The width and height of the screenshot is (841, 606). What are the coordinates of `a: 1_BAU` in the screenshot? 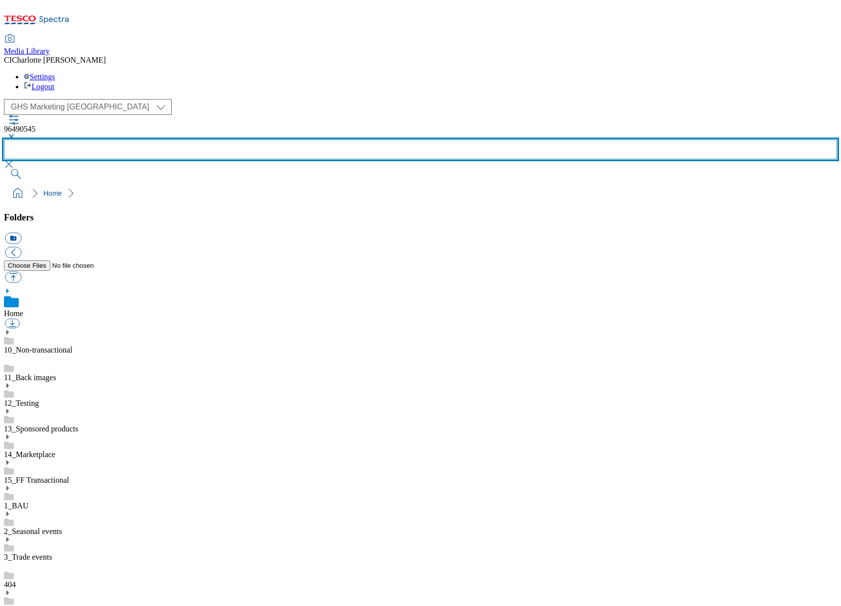 It's located at (16, 505).